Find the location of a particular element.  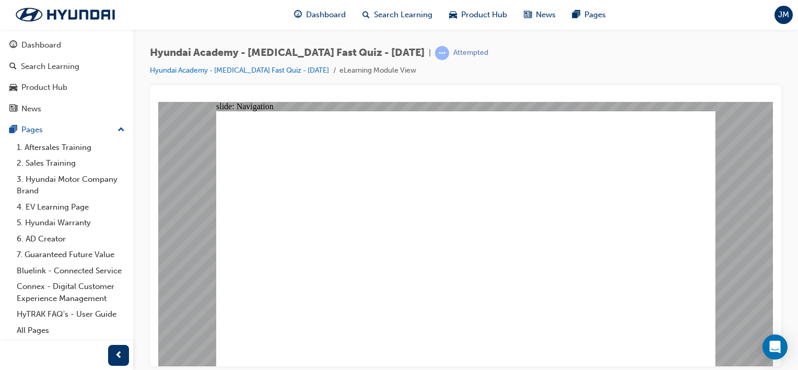

span: up-icon is located at coordinates (121, 130).